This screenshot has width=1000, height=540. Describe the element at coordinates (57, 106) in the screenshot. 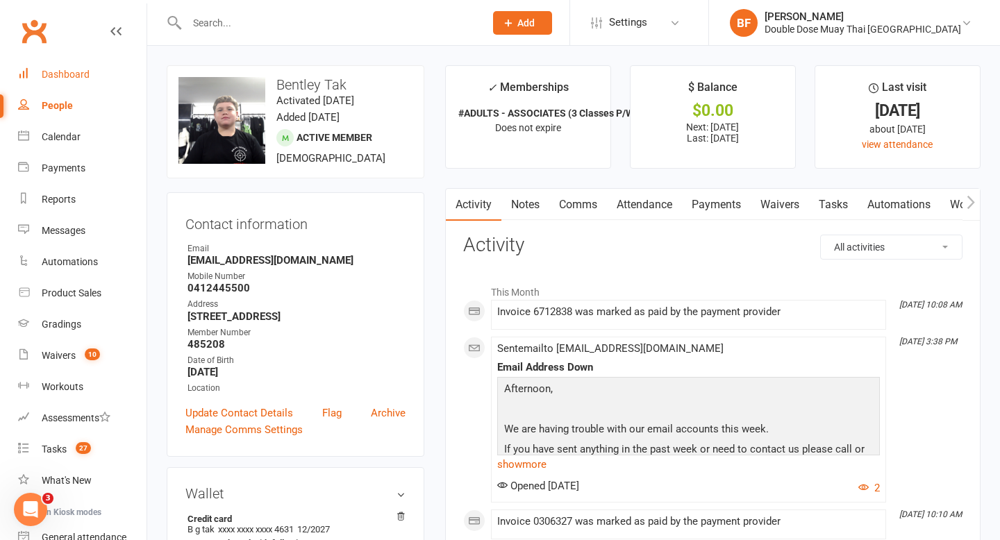

I see `div: People` at that location.